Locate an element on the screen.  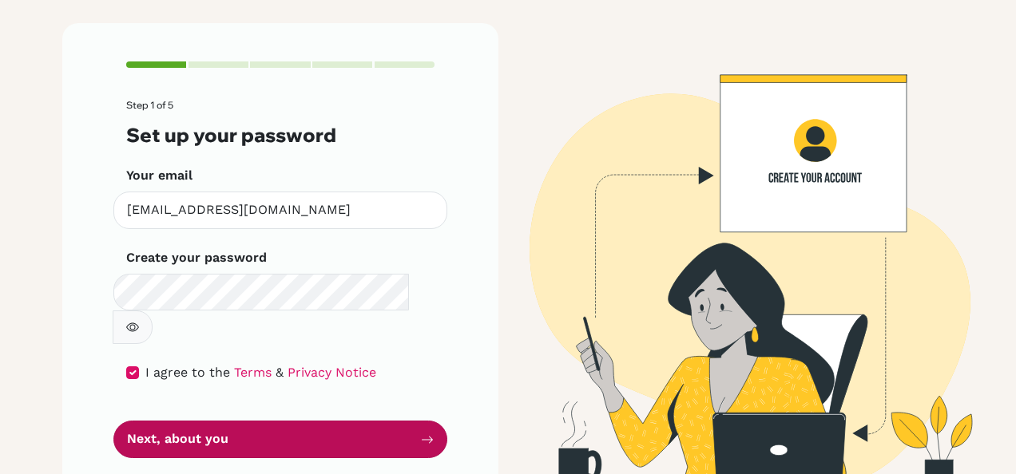
input: Insert your email* is located at coordinates (280, 210).